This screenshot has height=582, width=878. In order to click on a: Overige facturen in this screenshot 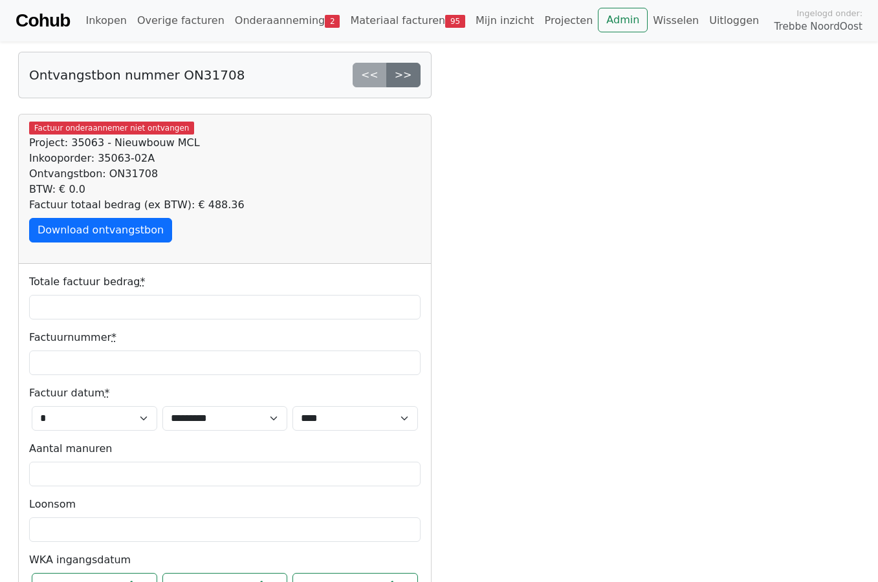, I will do `click(181, 21)`.